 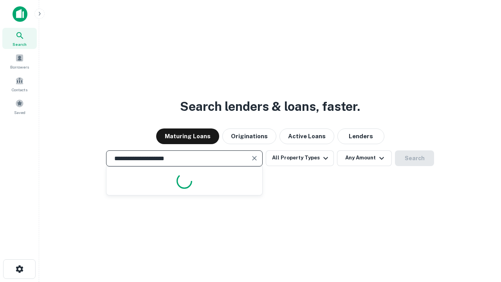 What do you see at coordinates (187, 136) in the screenshot?
I see `button: Maturing Loans` at bounding box center [187, 136].